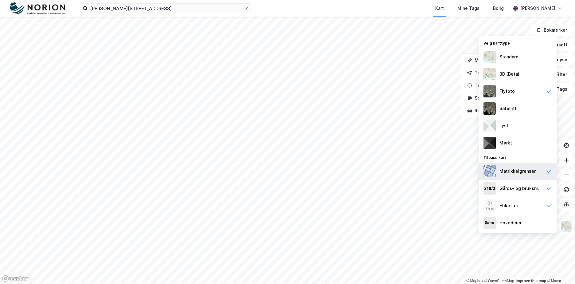 The height and width of the screenshot is (284, 575). I want to click on div: Tilpass kart, so click(518, 157).